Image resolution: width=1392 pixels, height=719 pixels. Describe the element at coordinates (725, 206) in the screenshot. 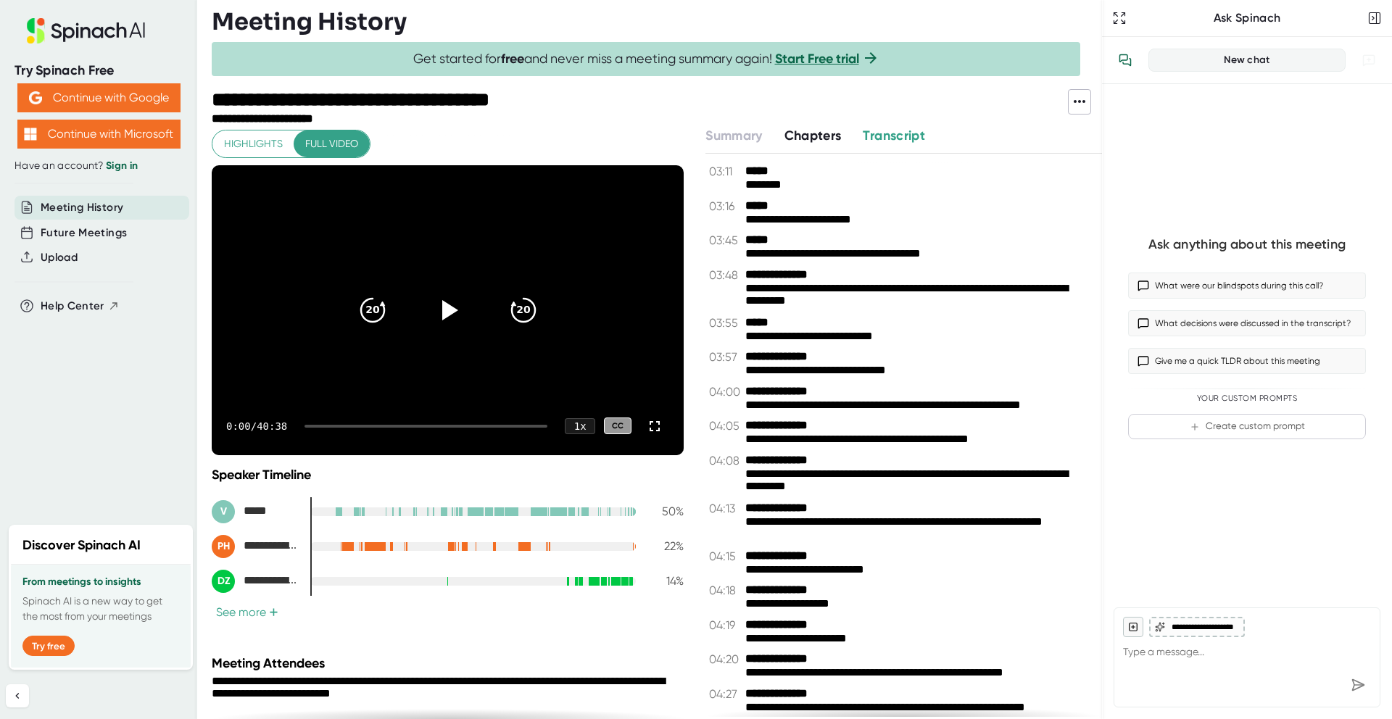

I see `span: 03:16` at that location.